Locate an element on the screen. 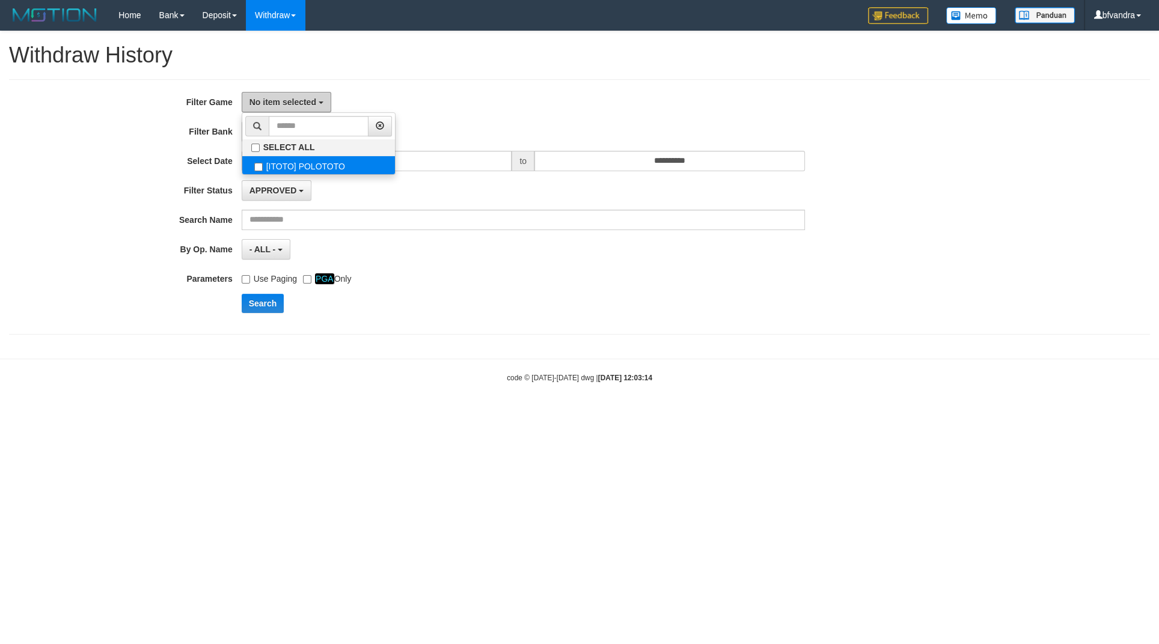 The height and width of the screenshot is (644, 1159). span: No item selected is located at coordinates (283, 102).